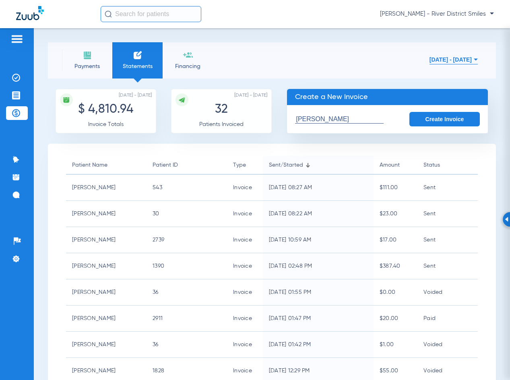 Image resolution: width=510 pixels, height=380 pixels. Describe the element at coordinates (387, 97) in the screenshot. I see `p: Create a New Invoice` at that location.